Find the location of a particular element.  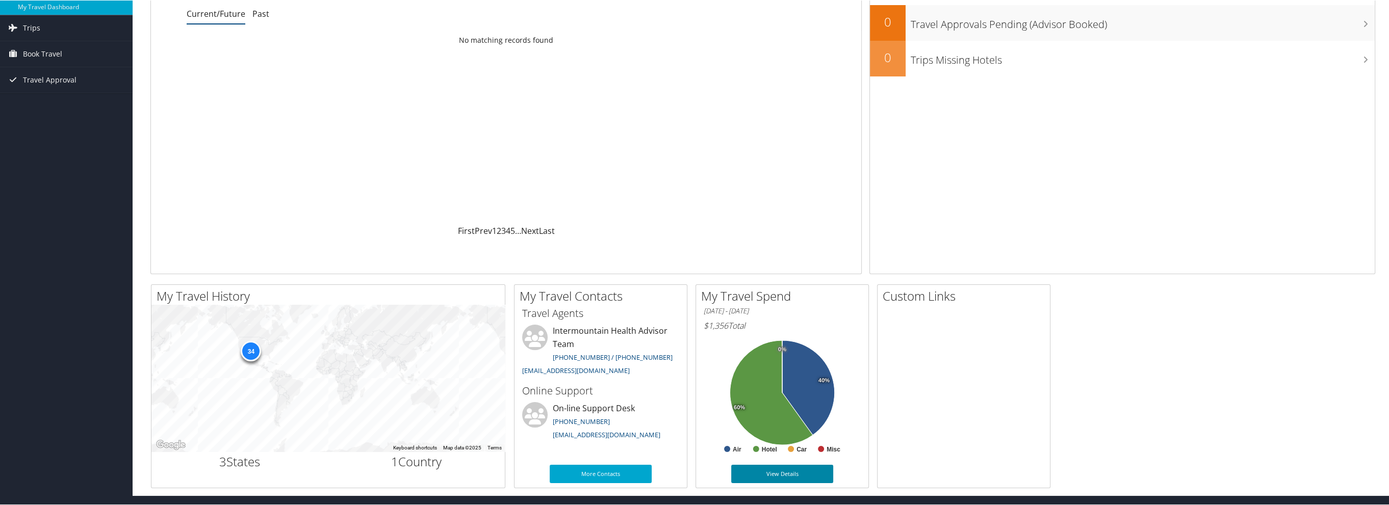

a: Open this area in Google Maps (opens a new window) is located at coordinates (171, 444).